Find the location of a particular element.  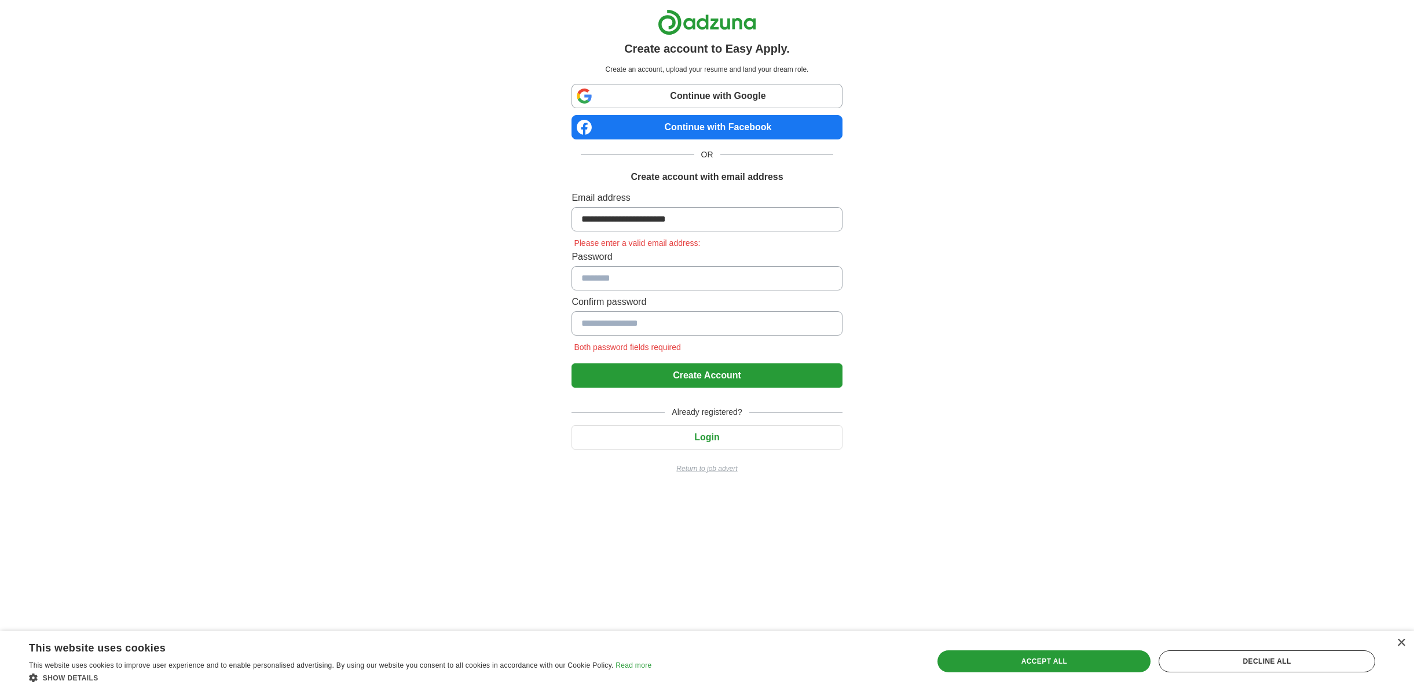

a: Read more, opens a new window is located at coordinates (633, 666).